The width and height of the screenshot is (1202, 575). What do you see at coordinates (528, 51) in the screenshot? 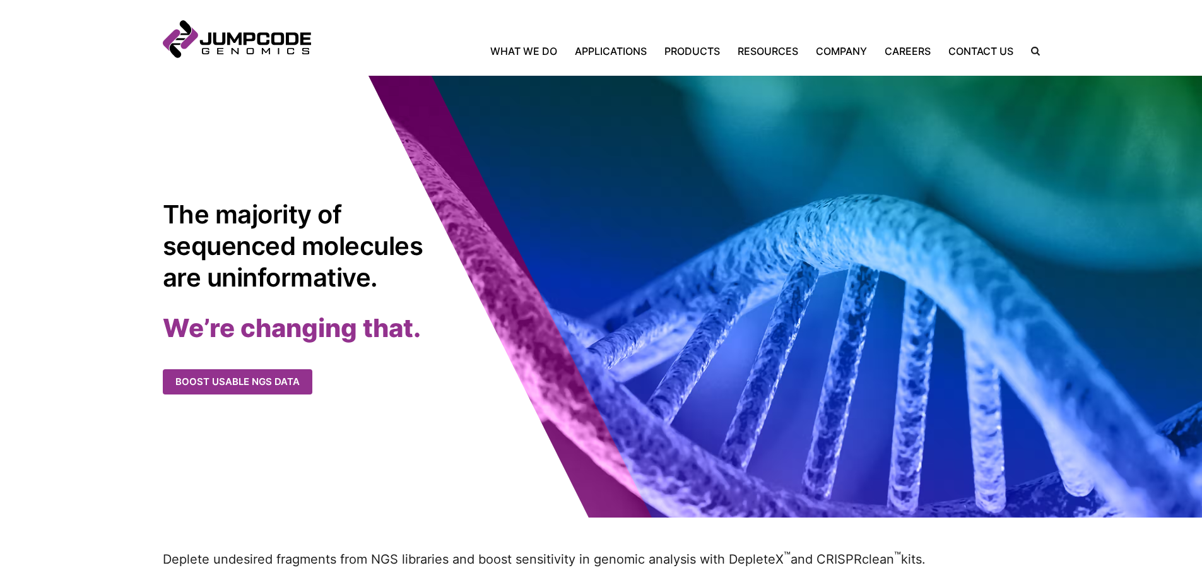
I see `a: What We Do` at bounding box center [528, 51].